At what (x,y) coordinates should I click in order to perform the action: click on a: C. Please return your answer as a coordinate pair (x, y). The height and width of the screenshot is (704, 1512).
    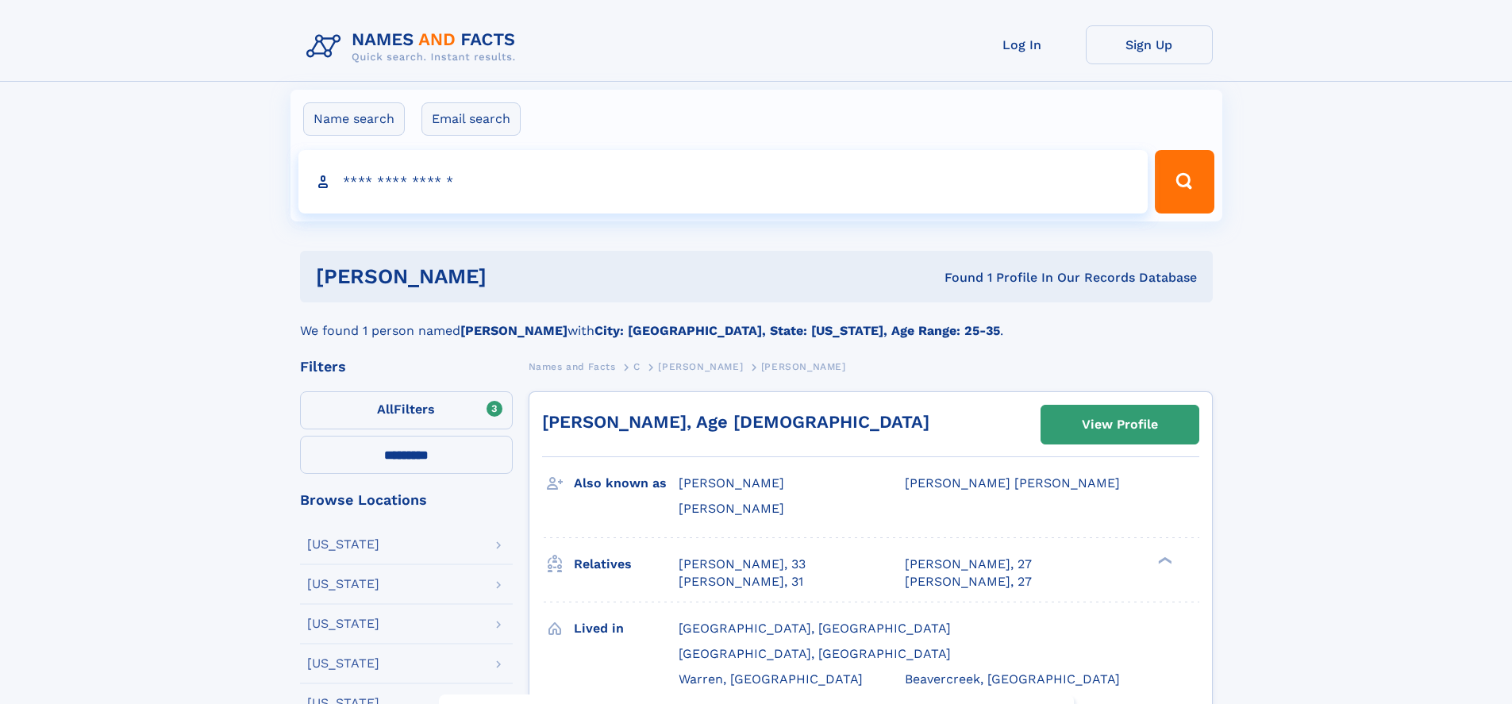
    Looking at the image, I should click on (637, 366).